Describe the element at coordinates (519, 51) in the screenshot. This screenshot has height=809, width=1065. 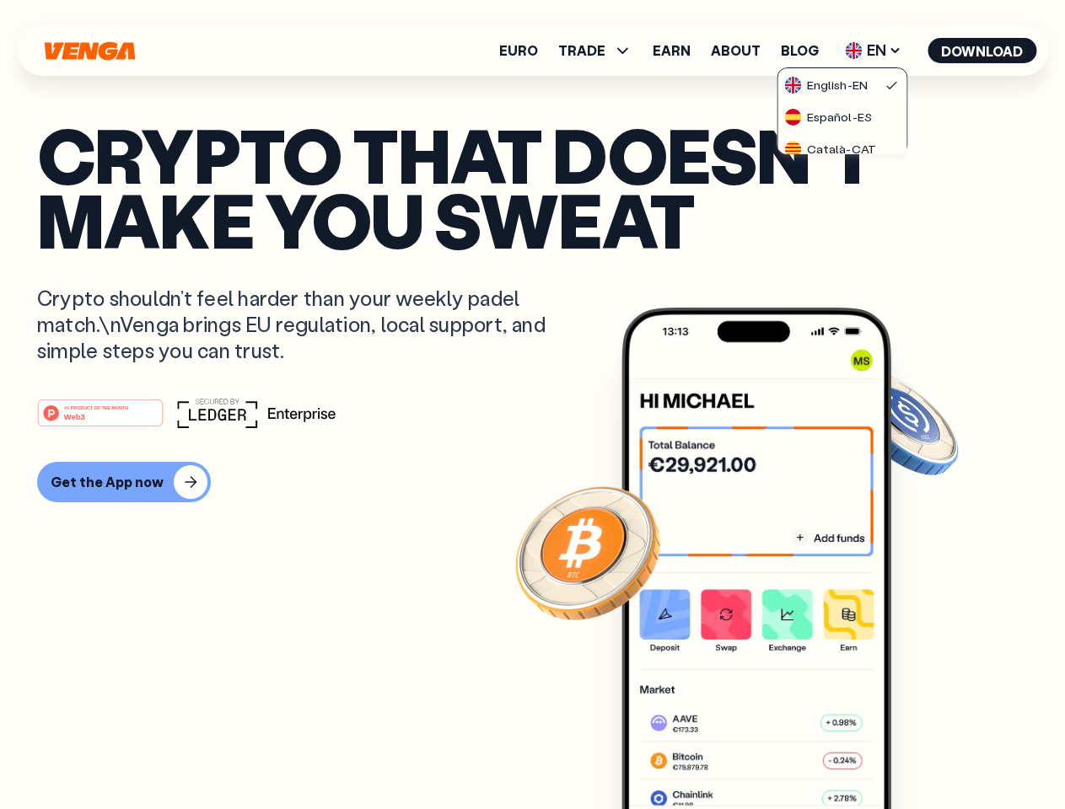
I see `a: Euro` at that location.